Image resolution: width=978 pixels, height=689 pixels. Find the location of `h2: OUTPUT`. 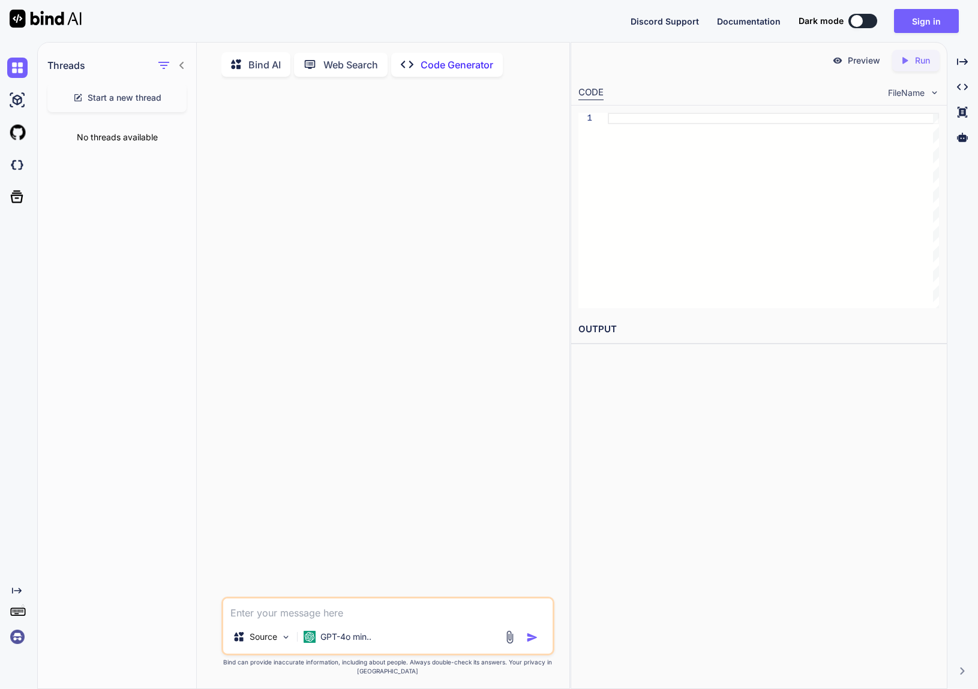

h2: OUTPUT is located at coordinates (758, 329).